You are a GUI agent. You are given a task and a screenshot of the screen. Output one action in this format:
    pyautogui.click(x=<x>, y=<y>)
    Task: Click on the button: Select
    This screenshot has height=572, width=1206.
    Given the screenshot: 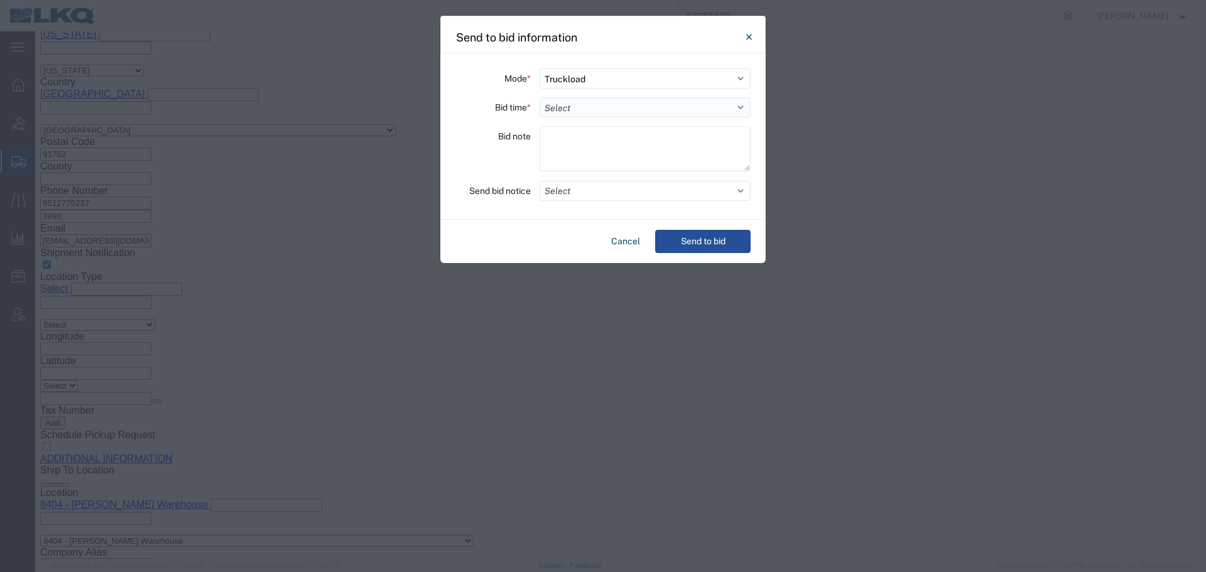 What is the action you would take?
    pyautogui.click(x=645, y=191)
    